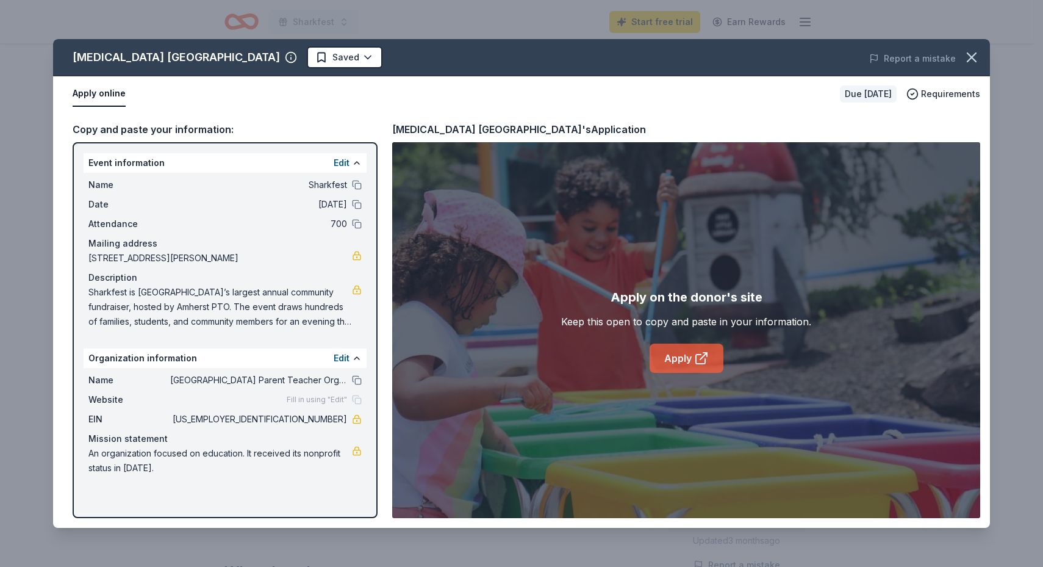  Describe the element at coordinates (225, 439) in the screenshot. I see `div: Mission statement` at that location.